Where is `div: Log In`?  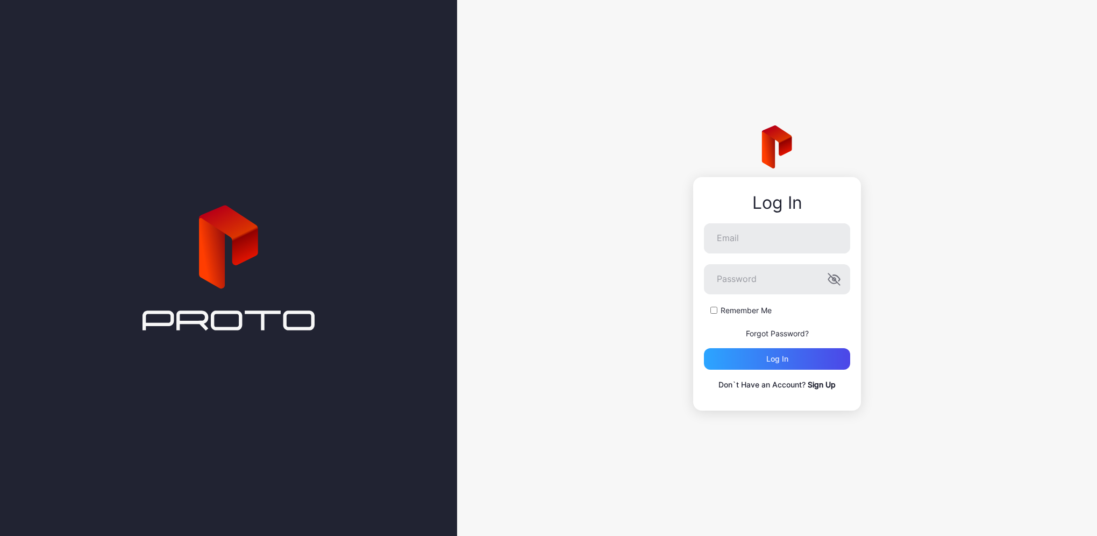 div: Log In is located at coordinates (777, 203).